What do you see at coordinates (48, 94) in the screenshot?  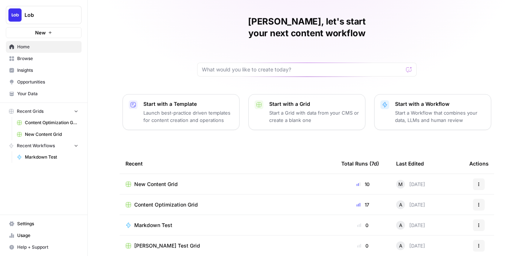 I see `span: Your Data` at bounding box center [48, 94].